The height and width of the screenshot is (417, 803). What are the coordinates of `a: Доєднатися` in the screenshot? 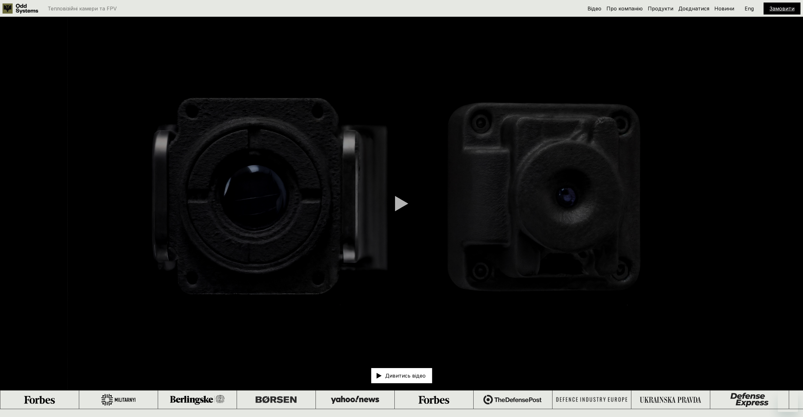 It's located at (693, 9).